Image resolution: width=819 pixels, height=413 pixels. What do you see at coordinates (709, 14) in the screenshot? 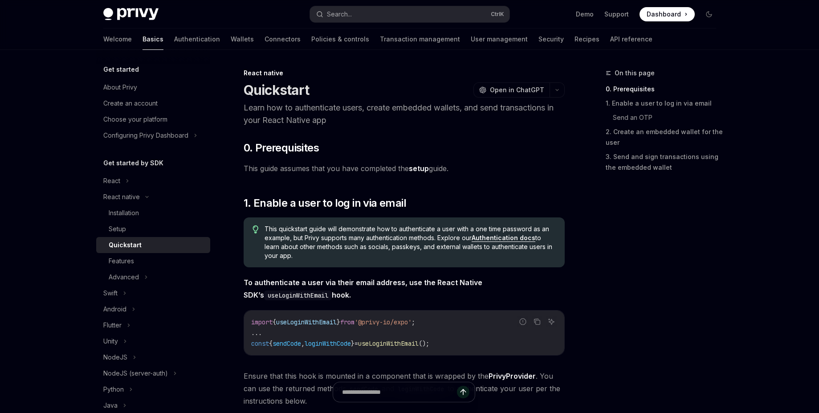
I see `button: Toggle dark mode` at bounding box center [709, 14].